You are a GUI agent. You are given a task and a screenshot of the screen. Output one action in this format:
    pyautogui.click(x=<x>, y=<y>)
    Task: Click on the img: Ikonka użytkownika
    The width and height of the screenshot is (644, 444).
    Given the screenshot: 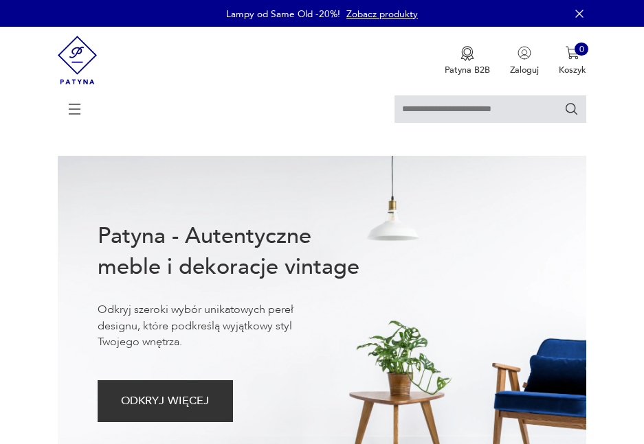 What is the action you would take?
    pyautogui.click(x=524, y=53)
    